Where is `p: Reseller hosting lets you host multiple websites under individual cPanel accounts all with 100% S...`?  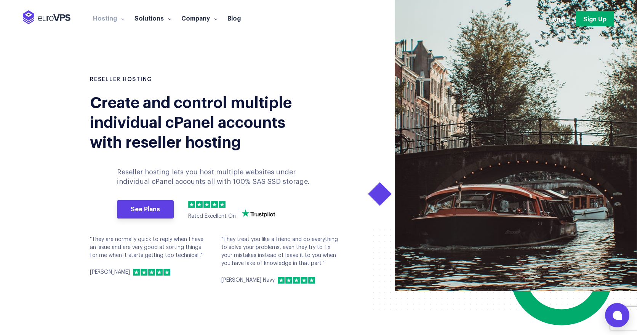
p: Reseller hosting lets you host multiple websites under individual cPanel accounts all with 100% S... is located at coordinates (215, 177).